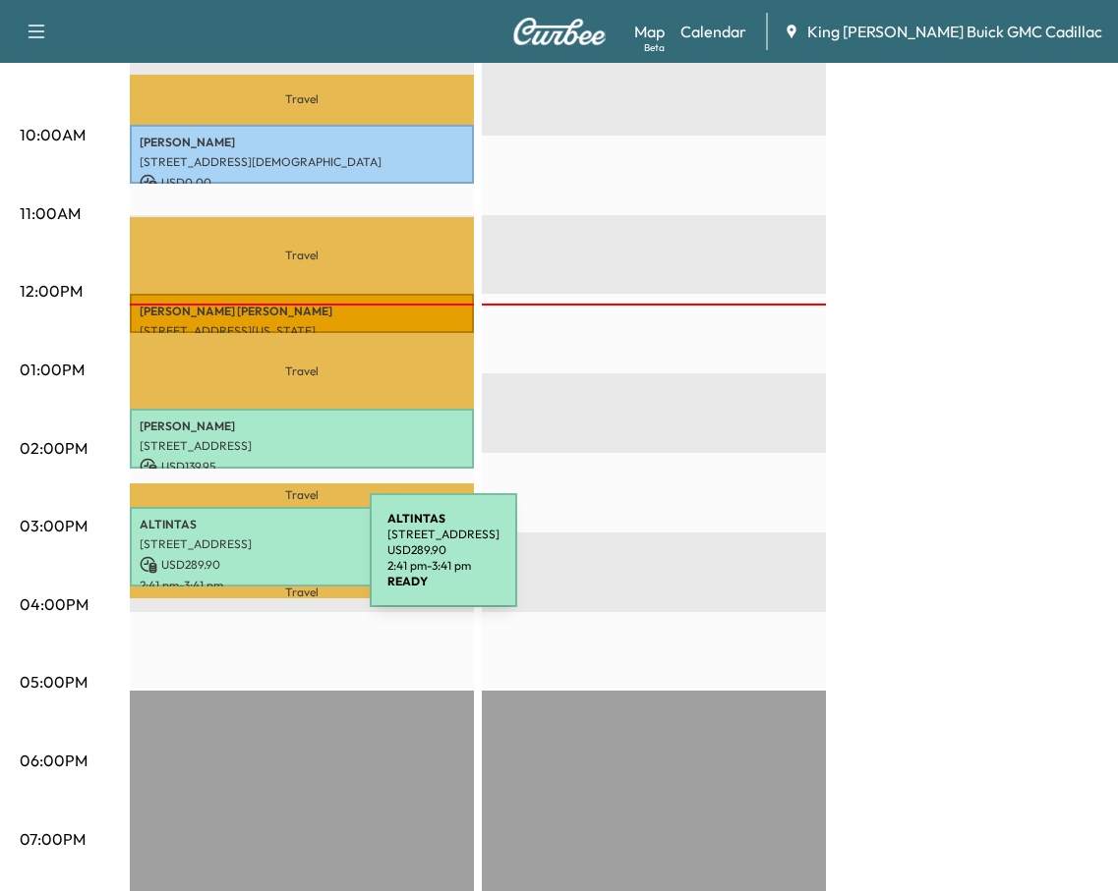 The width and height of the screenshot is (1118, 891). I want to click on p: 04:00PM, so click(54, 604).